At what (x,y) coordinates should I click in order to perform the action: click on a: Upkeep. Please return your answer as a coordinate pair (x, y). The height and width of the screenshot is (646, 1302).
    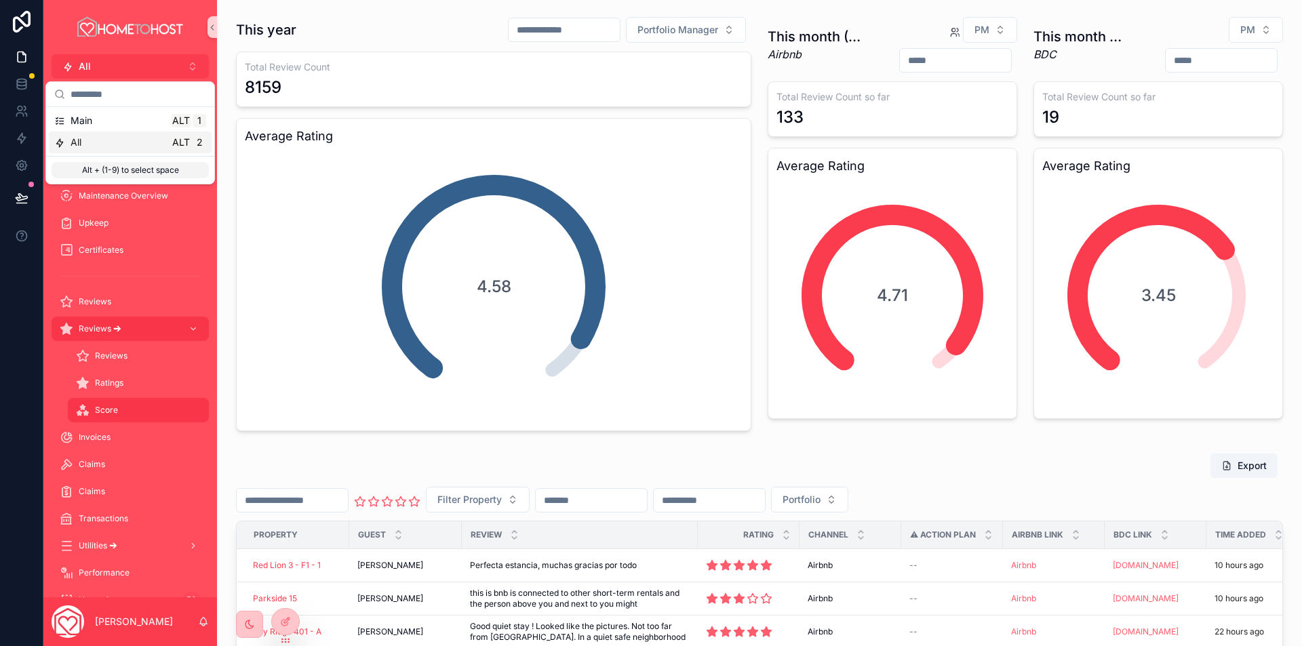
    Looking at the image, I should click on (130, 223).